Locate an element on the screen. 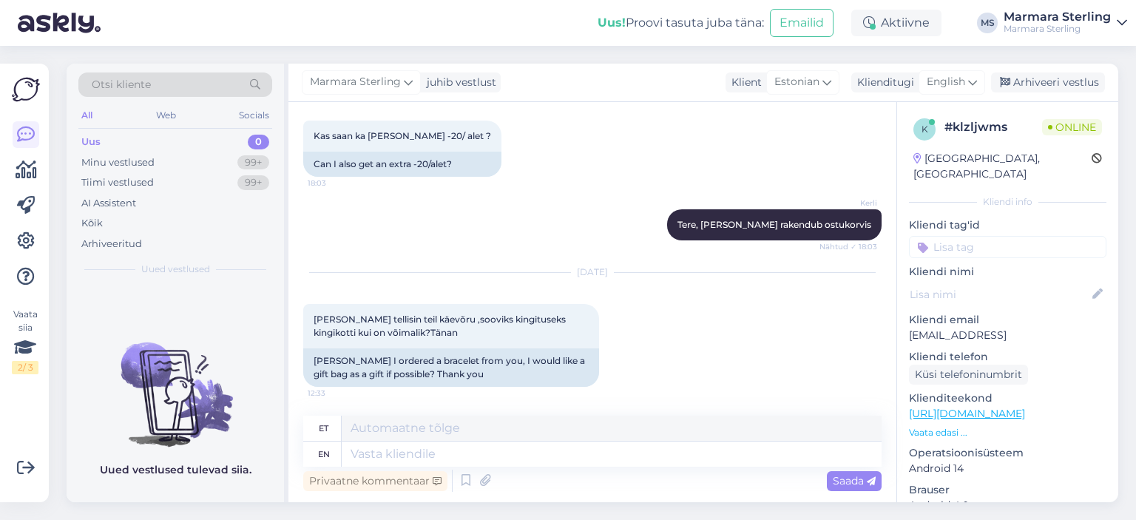  div: AI Assistent is located at coordinates (109, 203).